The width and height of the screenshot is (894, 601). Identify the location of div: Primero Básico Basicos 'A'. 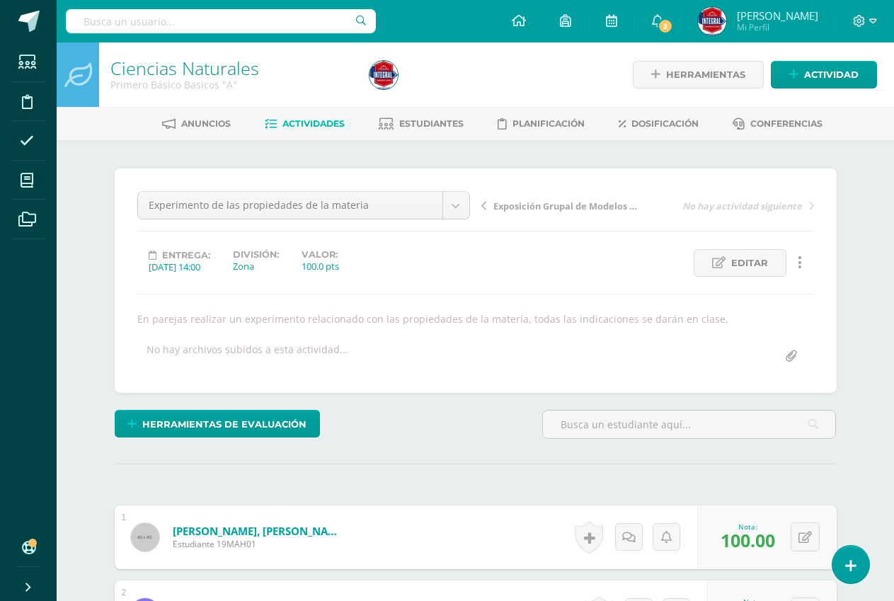
(232, 84).